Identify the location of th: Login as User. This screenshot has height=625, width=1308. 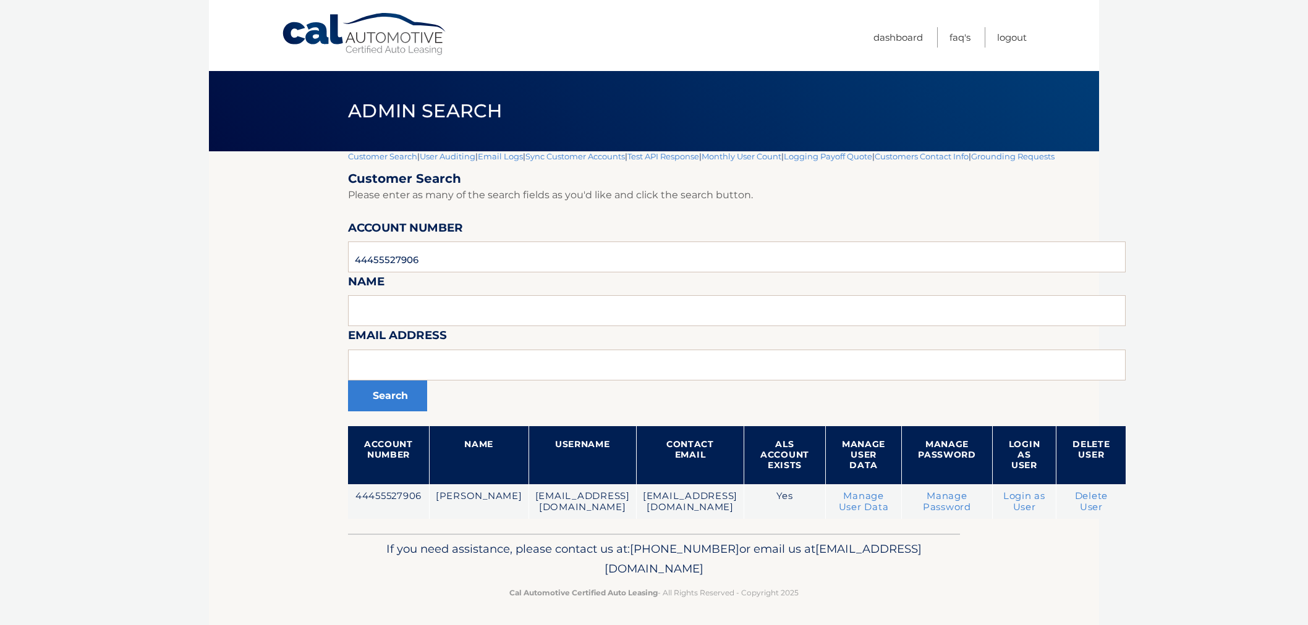
(1024, 455).